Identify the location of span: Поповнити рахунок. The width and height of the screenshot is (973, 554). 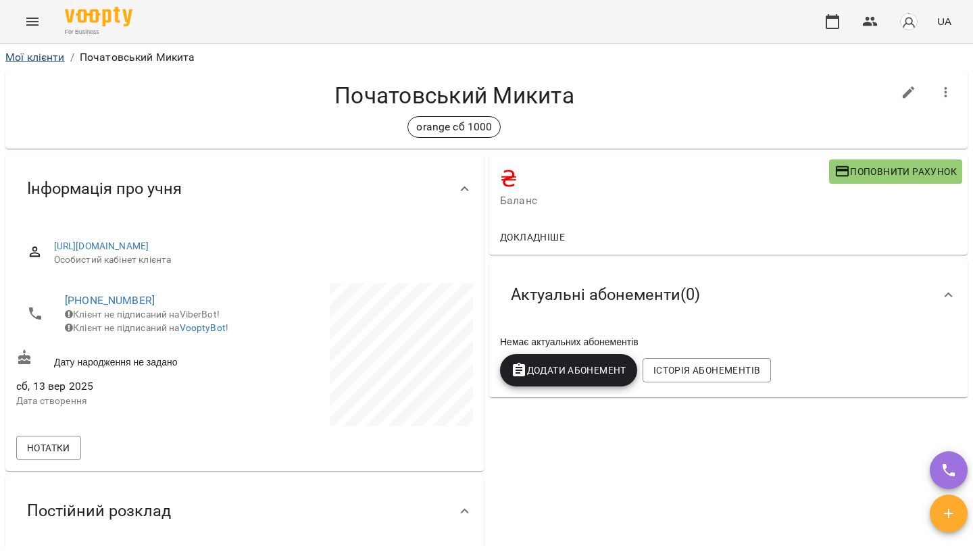
(895, 172).